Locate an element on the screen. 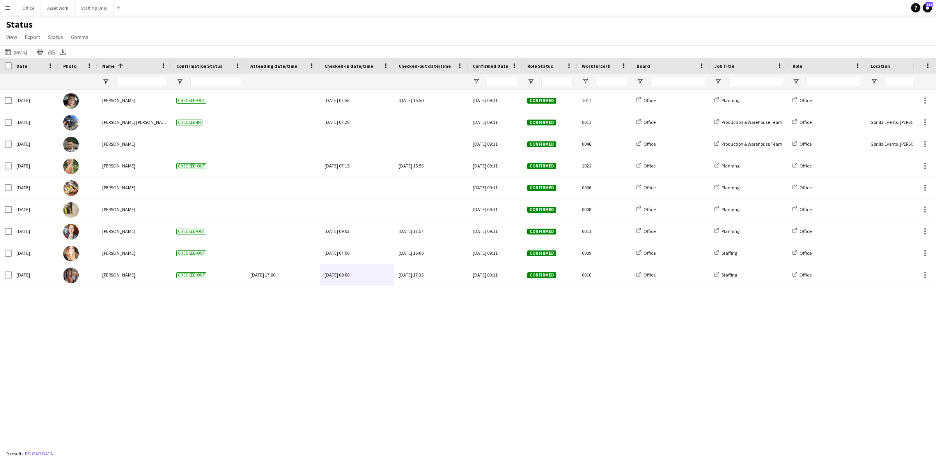 The width and height of the screenshot is (936, 460). input: Job Title Filter Input is located at coordinates (756, 81).